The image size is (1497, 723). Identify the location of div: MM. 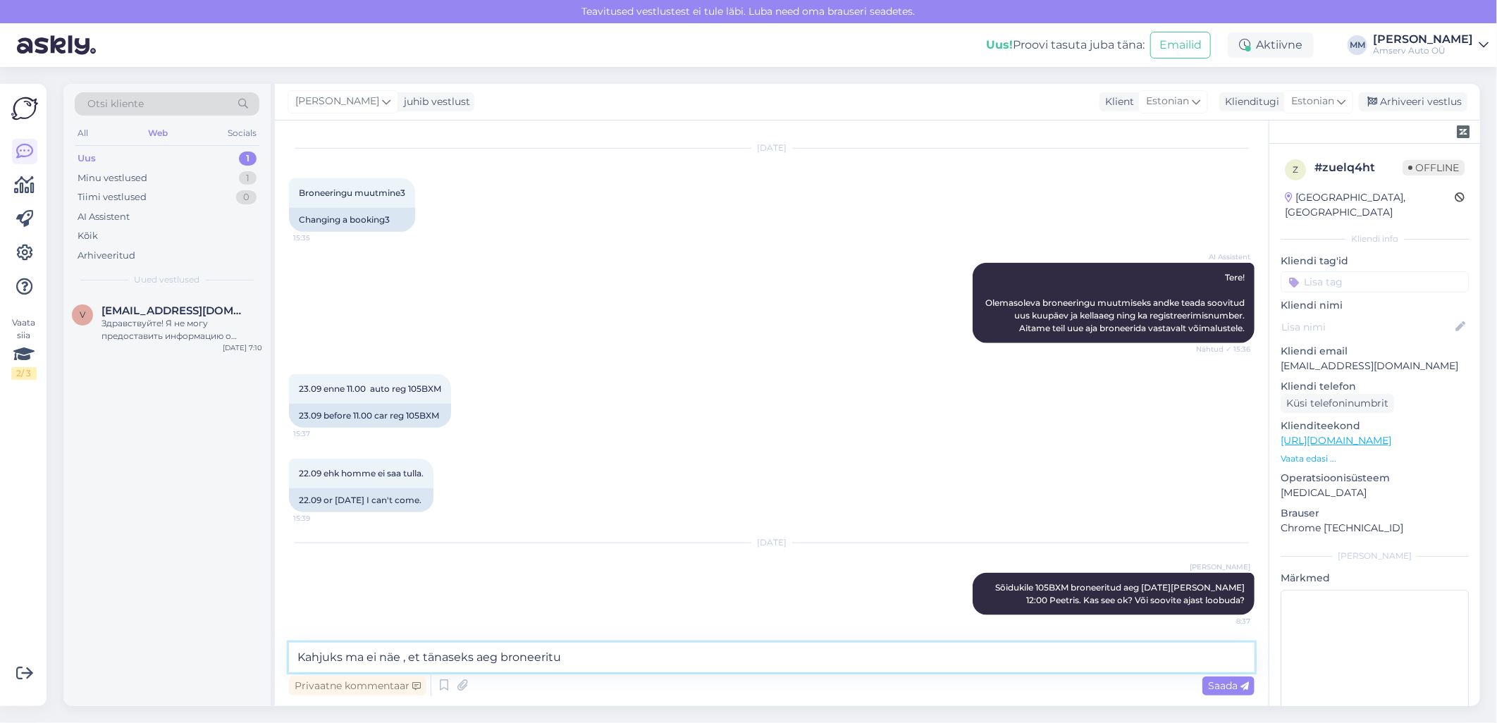
(1357, 45).